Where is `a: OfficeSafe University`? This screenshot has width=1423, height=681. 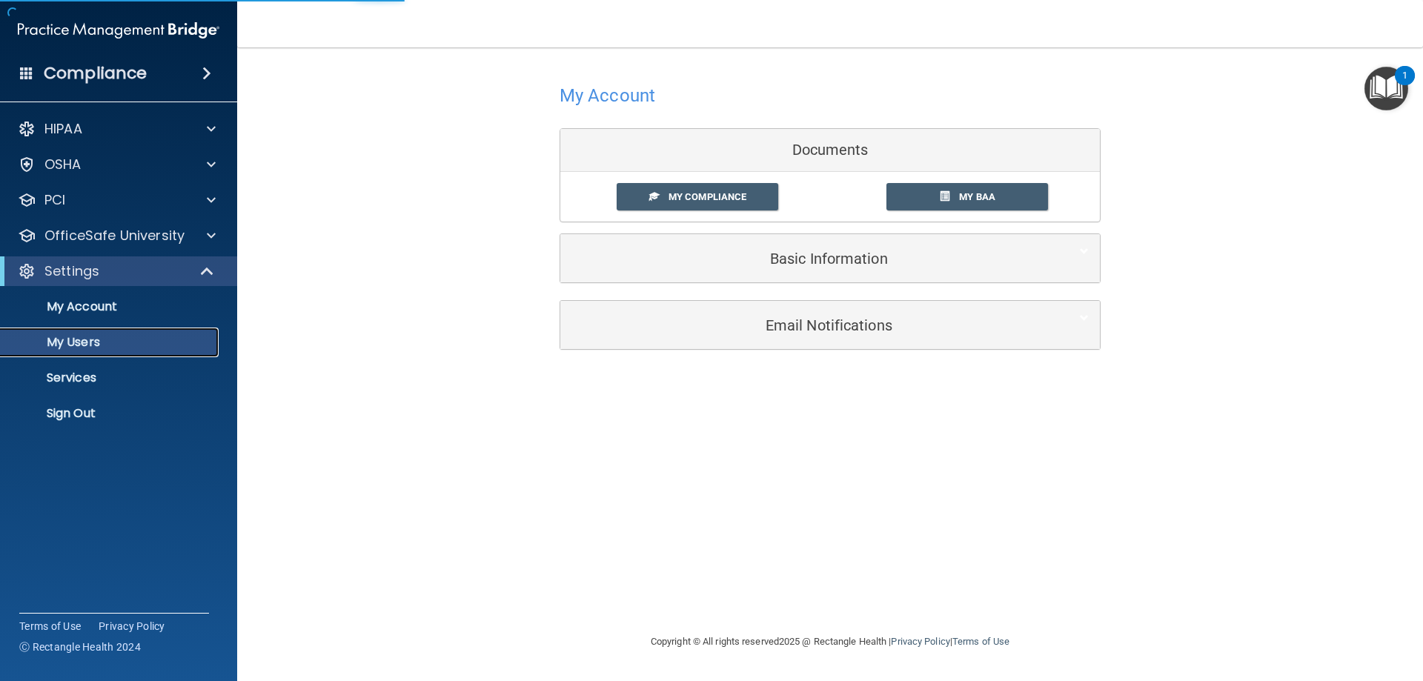 a: OfficeSafe University is located at coordinates (116, 236).